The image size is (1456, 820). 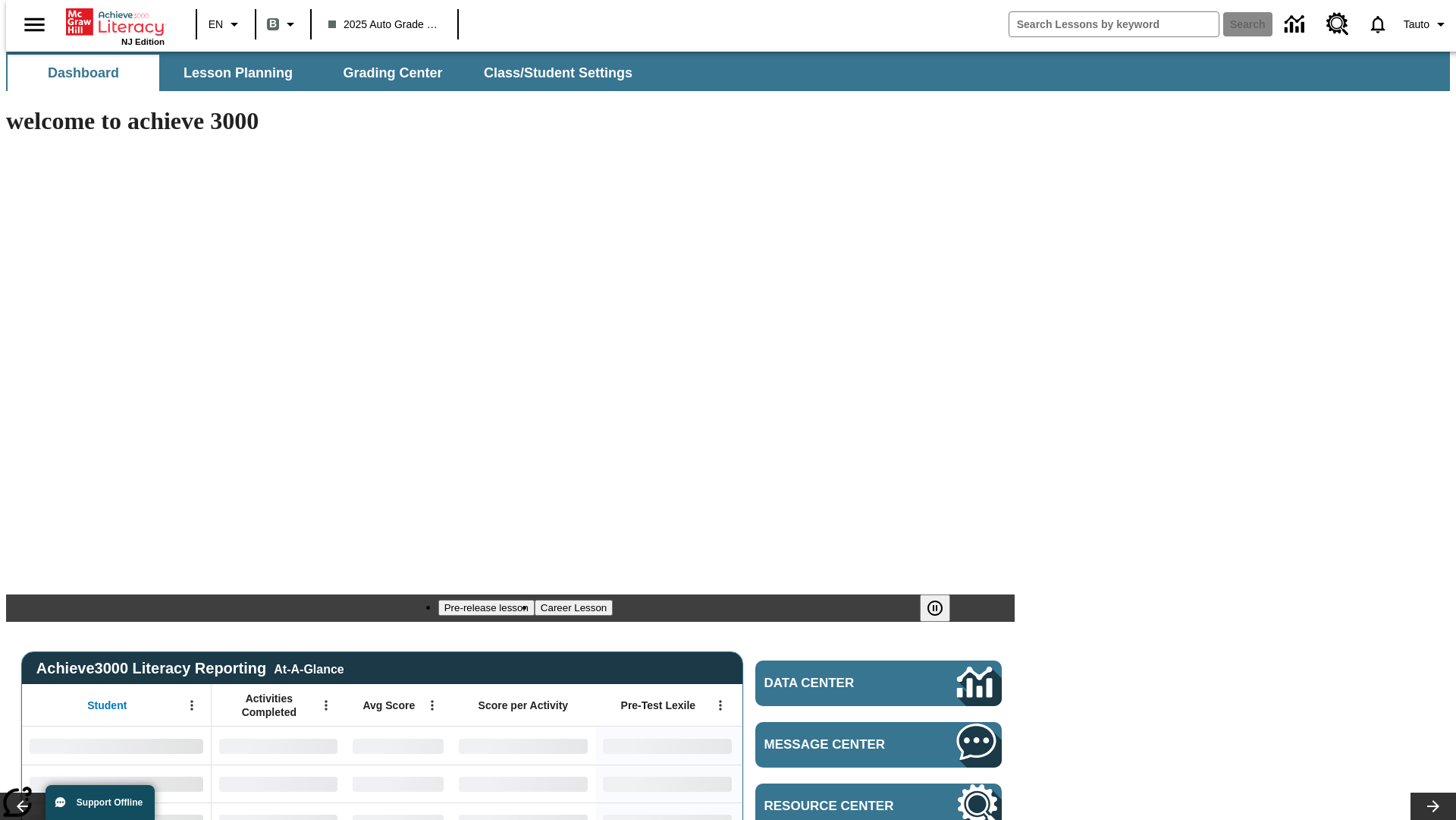 What do you see at coordinates (191, 668) in the screenshot?
I see `span: Achieve3000 Literacy Reporting` at bounding box center [191, 668].